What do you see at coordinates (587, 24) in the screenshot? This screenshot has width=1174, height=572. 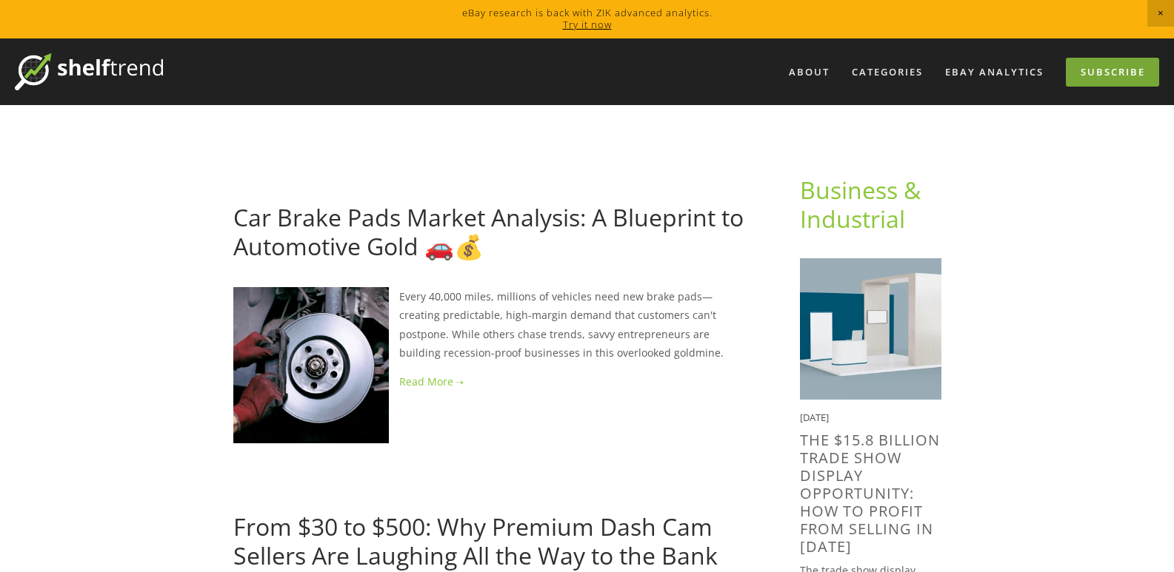 I see `a: Try it now` at bounding box center [587, 24].